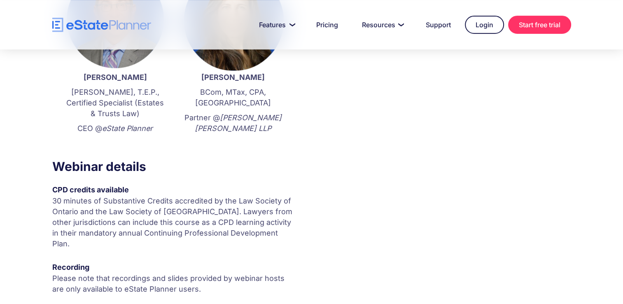 This screenshot has width=623, height=304. Describe the element at coordinates (327, 25) in the screenshot. I see `a: Pricing` at that location.